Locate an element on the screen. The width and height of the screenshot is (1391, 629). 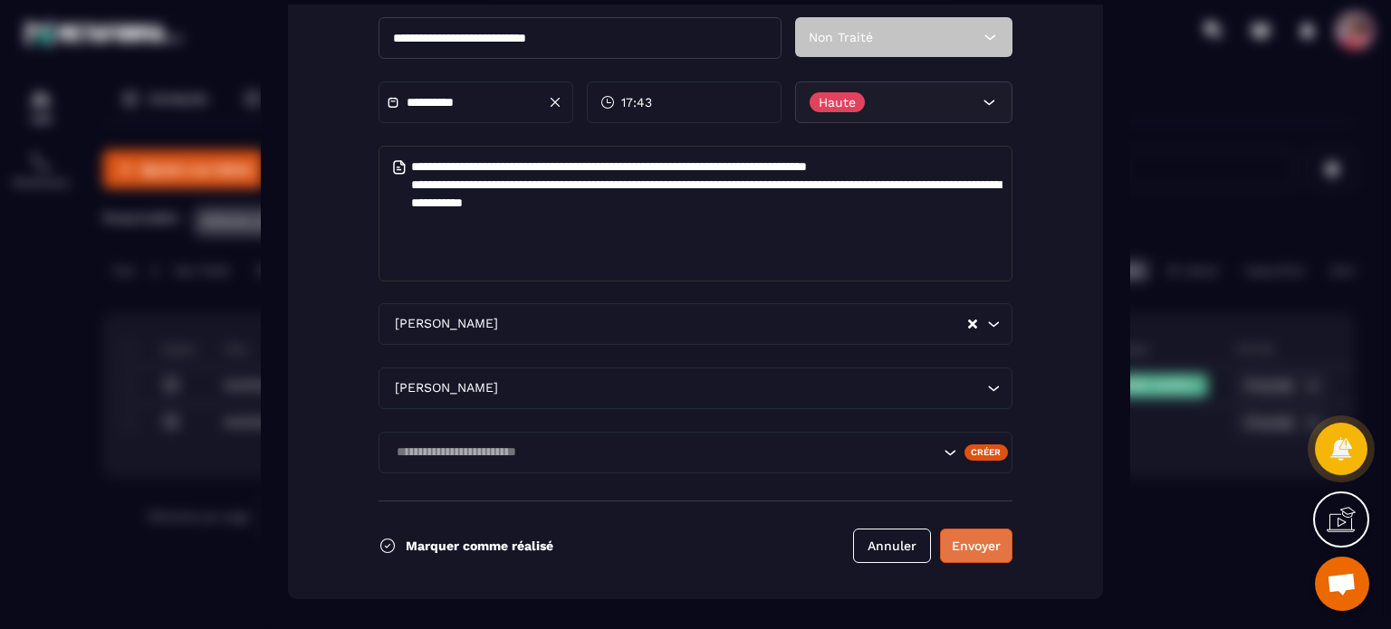
button: Envoyer is located at coordinates (976, 546).